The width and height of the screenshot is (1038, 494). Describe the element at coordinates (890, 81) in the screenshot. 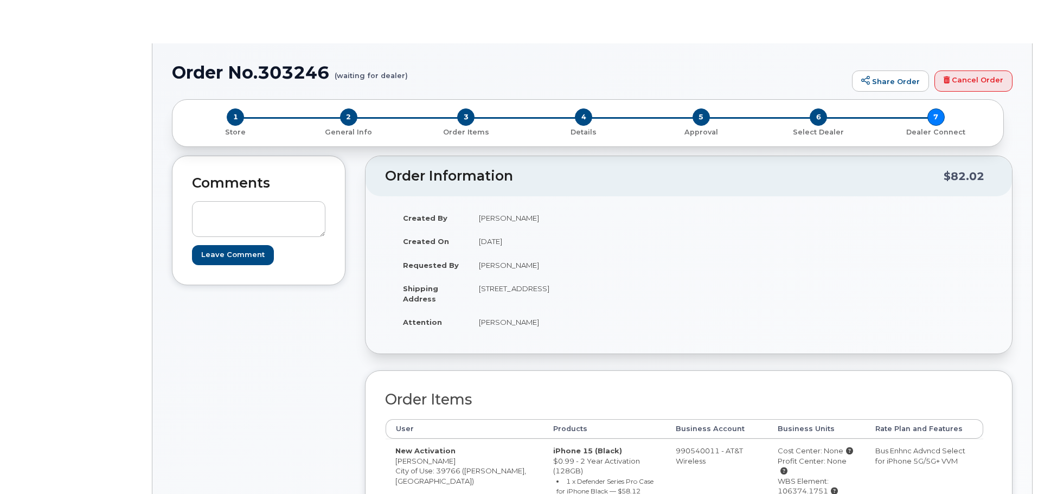

I see `a: Share Order` at that location.